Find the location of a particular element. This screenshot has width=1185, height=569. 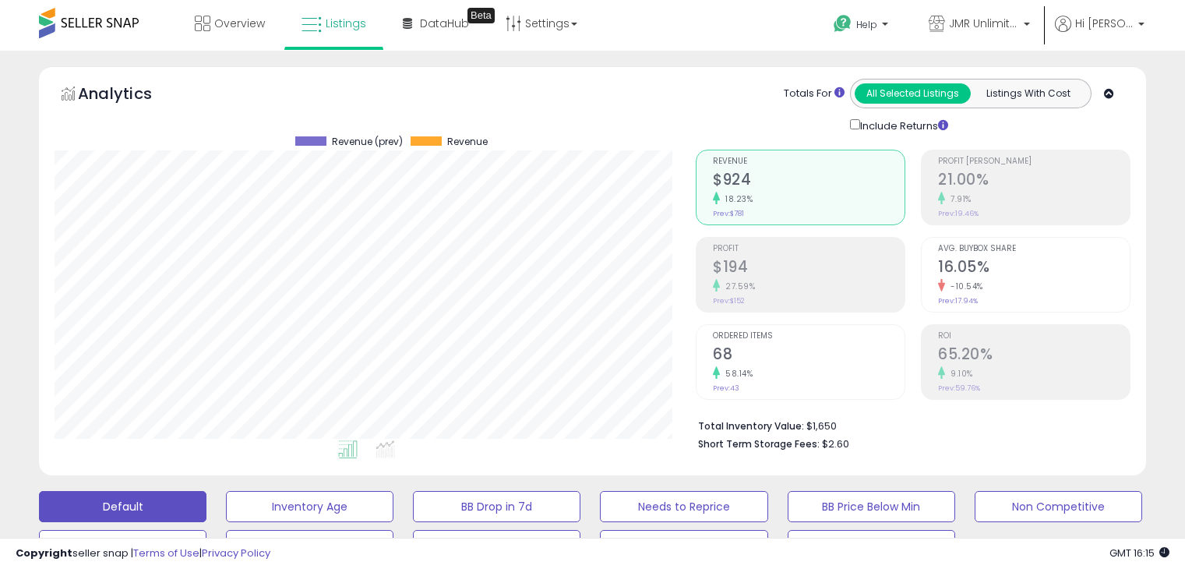

b: Short Term Storage Fees: is located at coordinates (759, 443).